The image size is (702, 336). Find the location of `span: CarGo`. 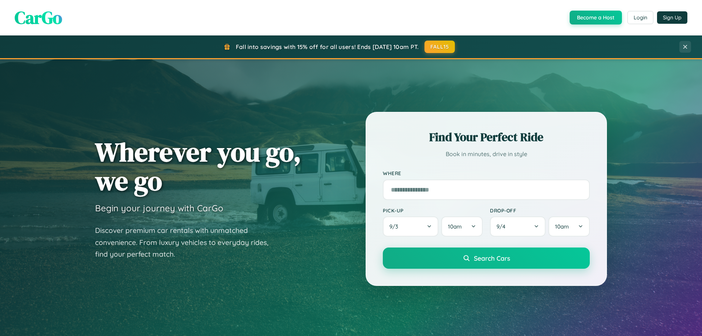

span: CarGo is located at coordinates (38, 18).